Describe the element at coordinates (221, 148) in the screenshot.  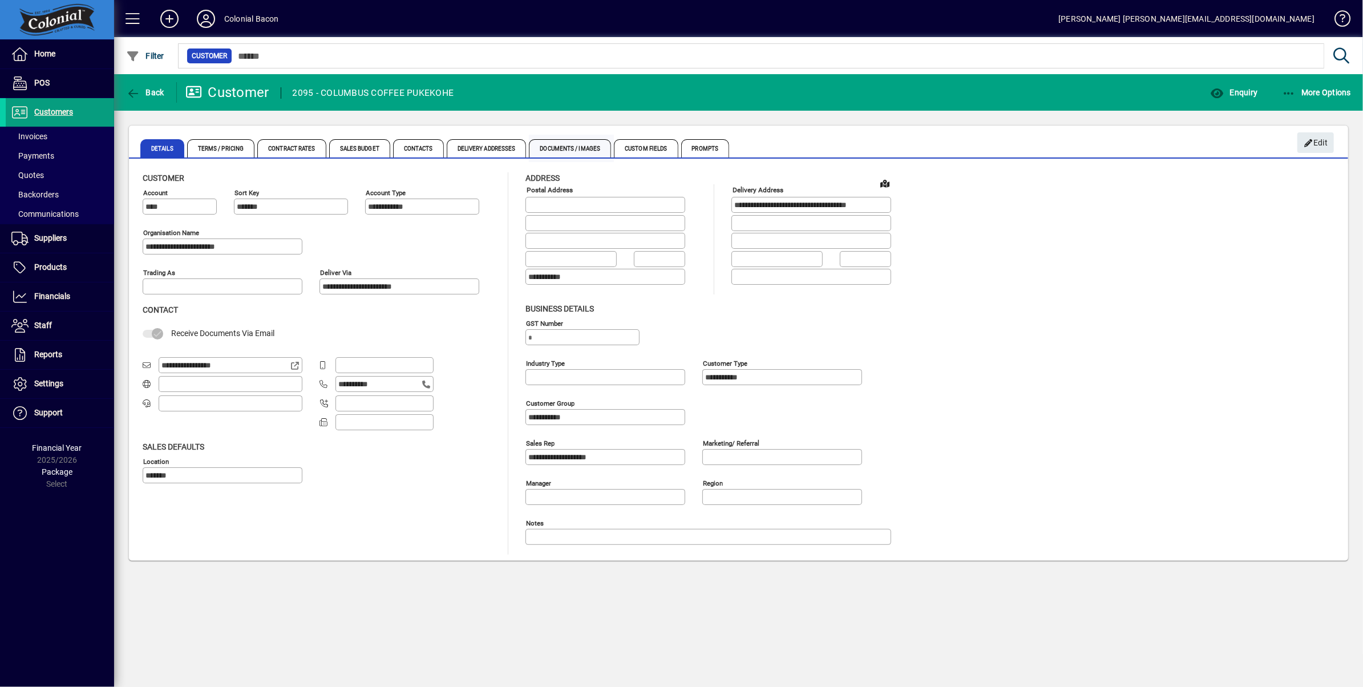
I see `span: Terms / Pricing` at that location.